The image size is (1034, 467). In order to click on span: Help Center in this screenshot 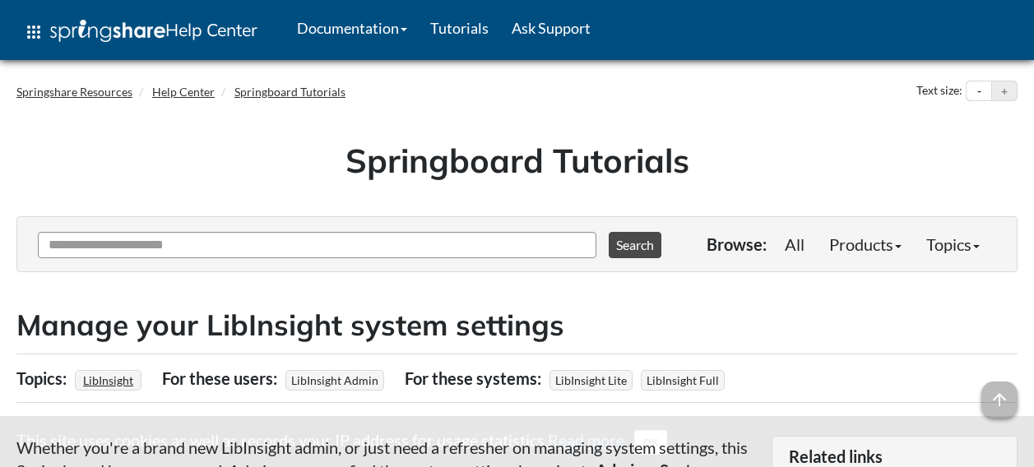, I will do `click(211, 30)`.